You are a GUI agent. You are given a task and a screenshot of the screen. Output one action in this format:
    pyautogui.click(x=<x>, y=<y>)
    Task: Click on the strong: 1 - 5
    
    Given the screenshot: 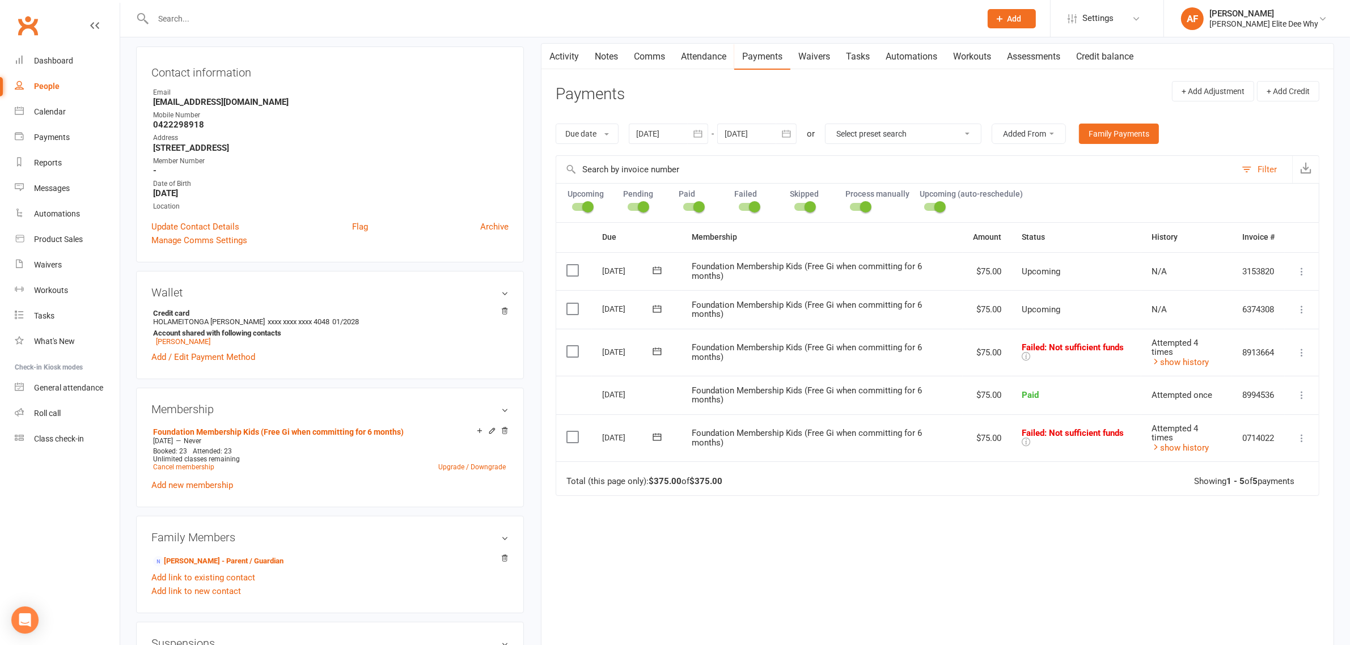 What is the action you would take?
    pyautogui.click(x=1236, y=482)
    